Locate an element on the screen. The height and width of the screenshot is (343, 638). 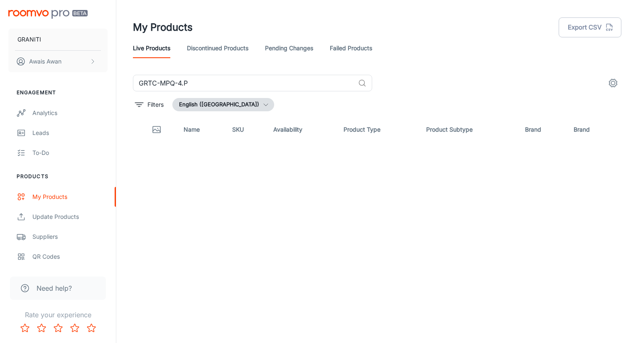
a: Discontinued Products is located at coordinates (218, 48).